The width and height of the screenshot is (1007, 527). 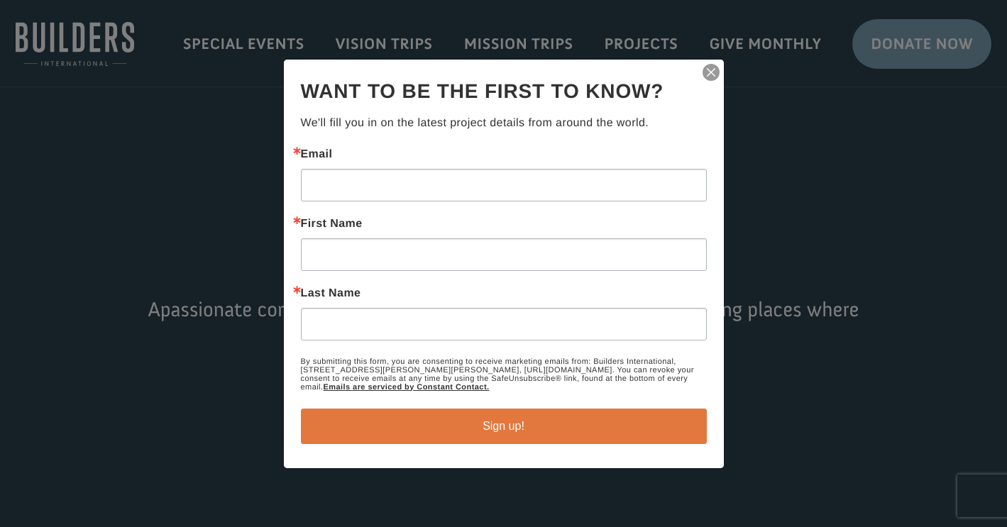 I want to click on strong: Project Shovel Ready, so click(x=75, y=48).